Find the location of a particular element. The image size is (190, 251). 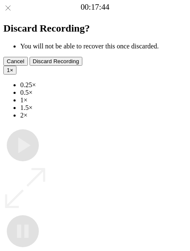

button: Cancel is located at coordinates (16, 61).